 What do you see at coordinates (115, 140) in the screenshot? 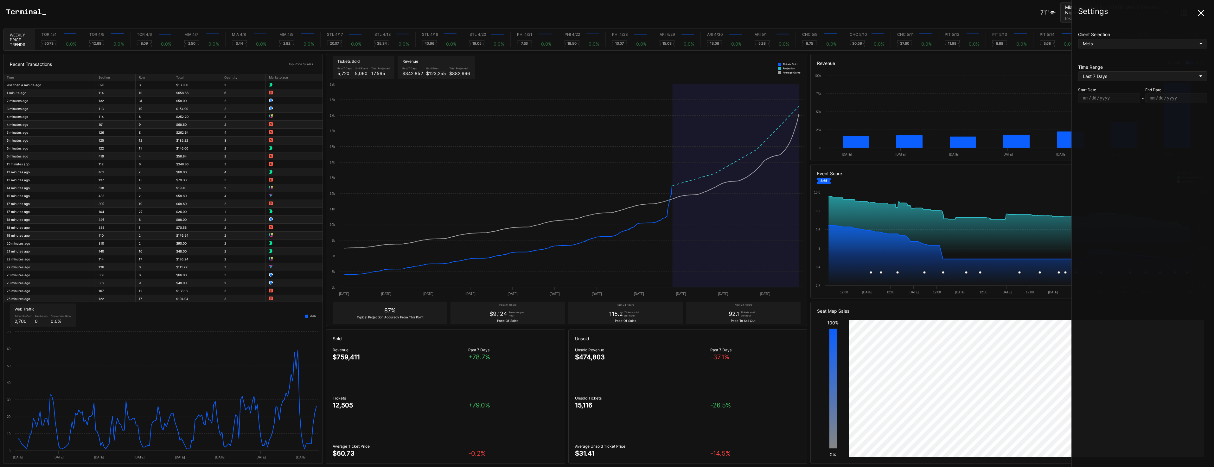
I see `td: 125` at bounding box center [115, 140].